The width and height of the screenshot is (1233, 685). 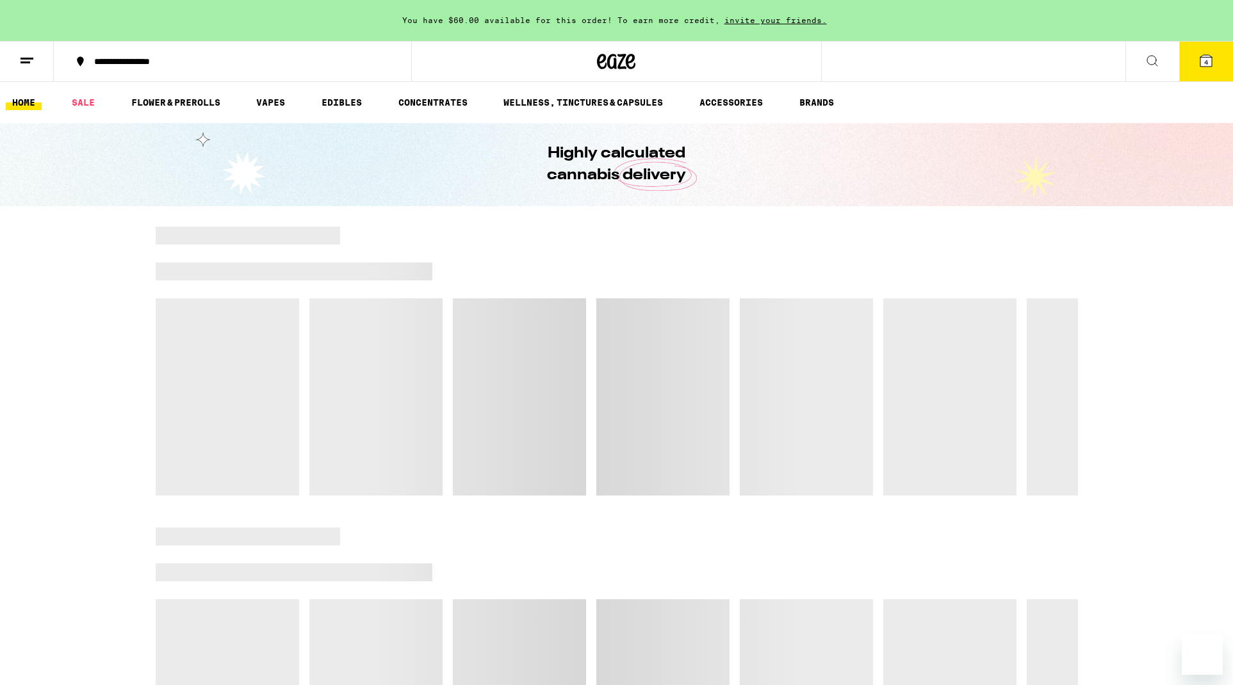 I want to click on span: invite your friends., so click(x=776, y=20).